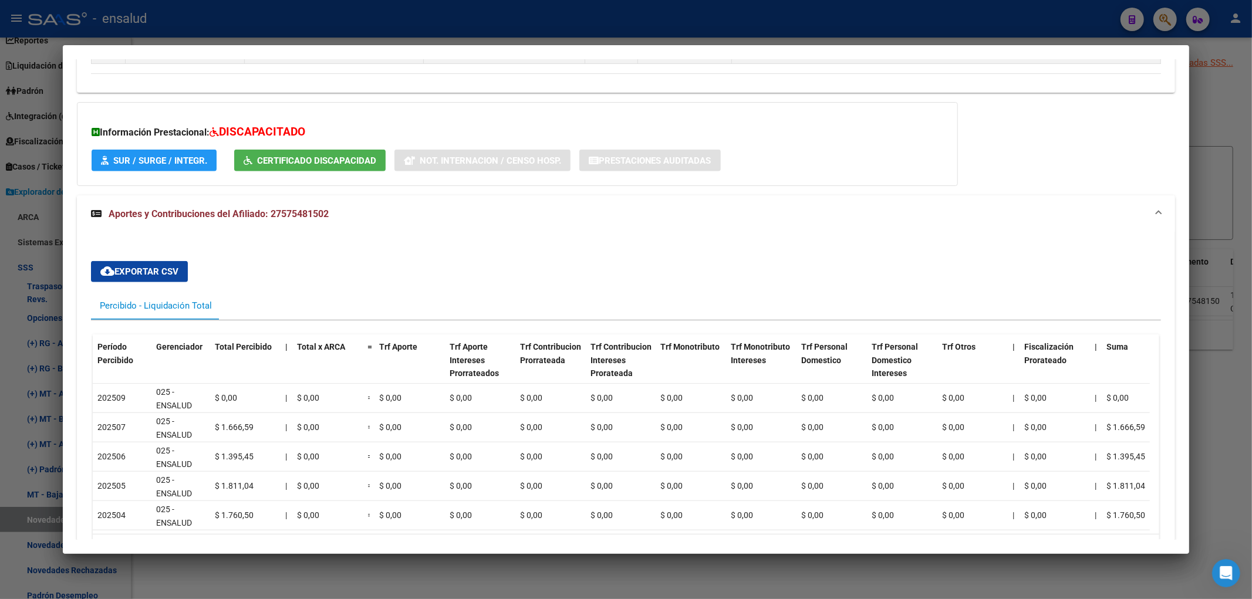  What do you see at coordinates (398, 347) in the screenshot?
I see `span: Trf Aporte` at bounding box center [398, 347].